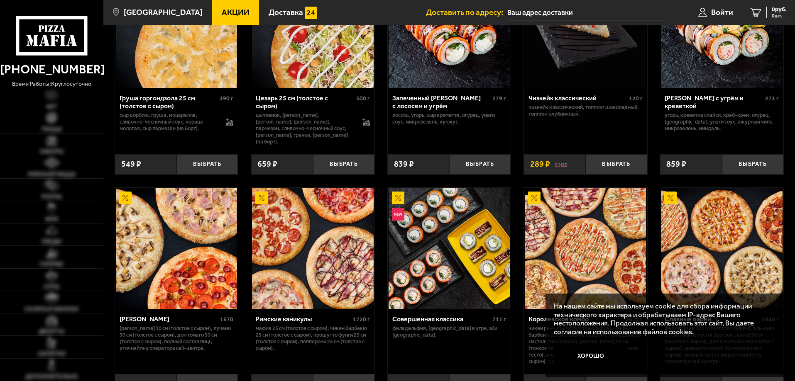 This screenshot has height=381, width=795. Describe the element at coordinates (779, 10) in the screenshot. I see `span: 0 руб.` at that location.